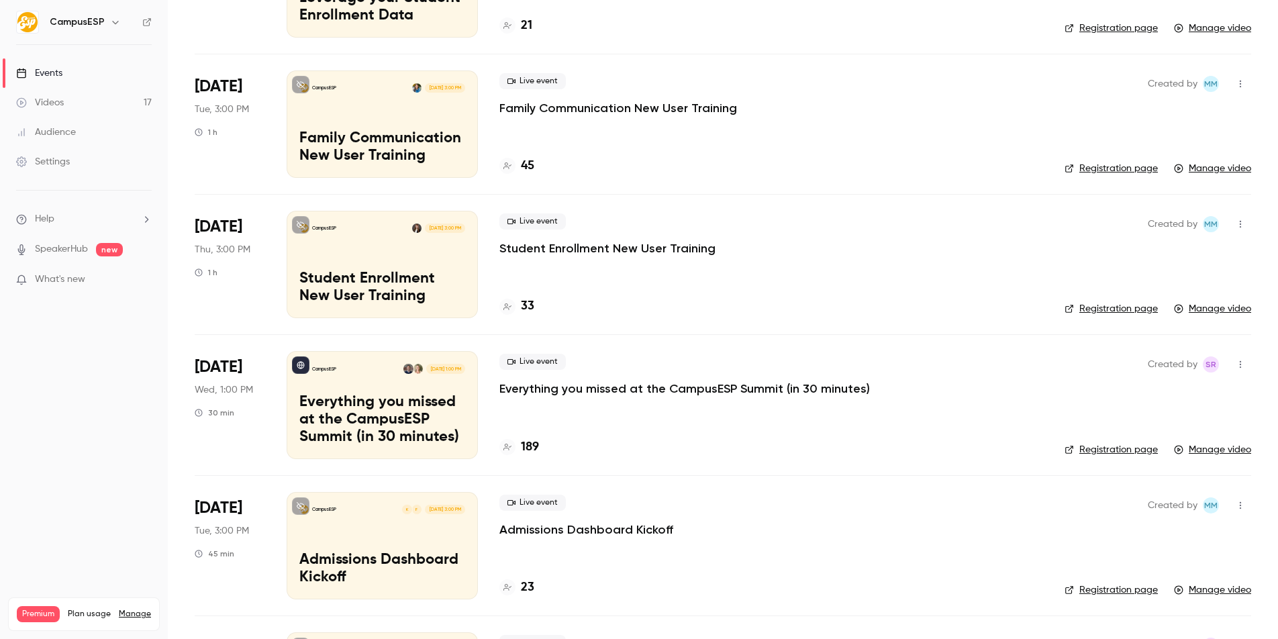 The height and width of the screenshot is (639, 1278). Describe the element at coordinates (586, 529) in the screenshot. I see `a: Admissions Dashboard Kickoff` at that location.